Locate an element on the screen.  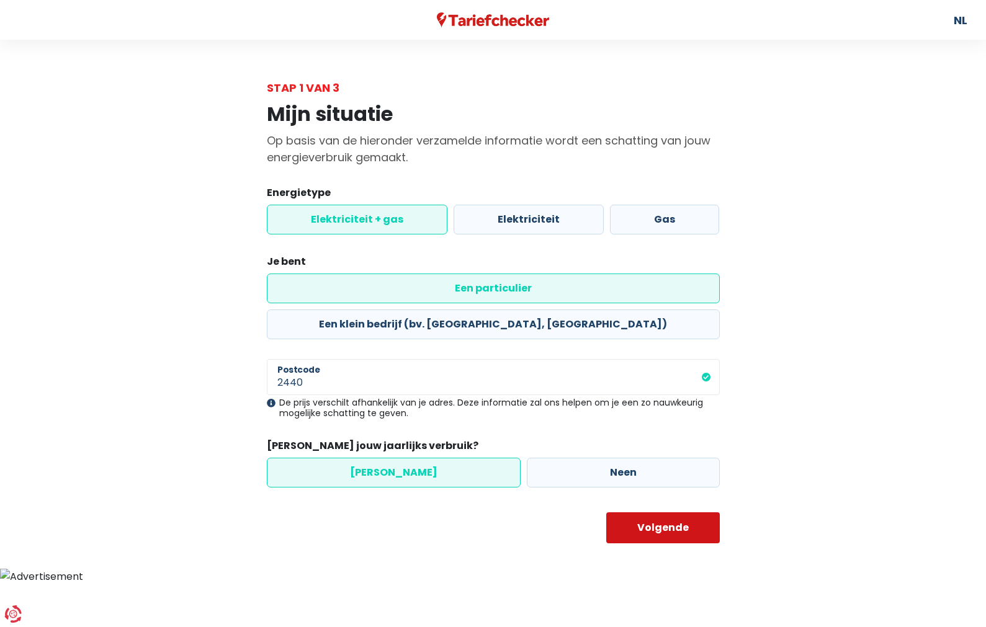
label: Neen is located at coordinates (623, 473).